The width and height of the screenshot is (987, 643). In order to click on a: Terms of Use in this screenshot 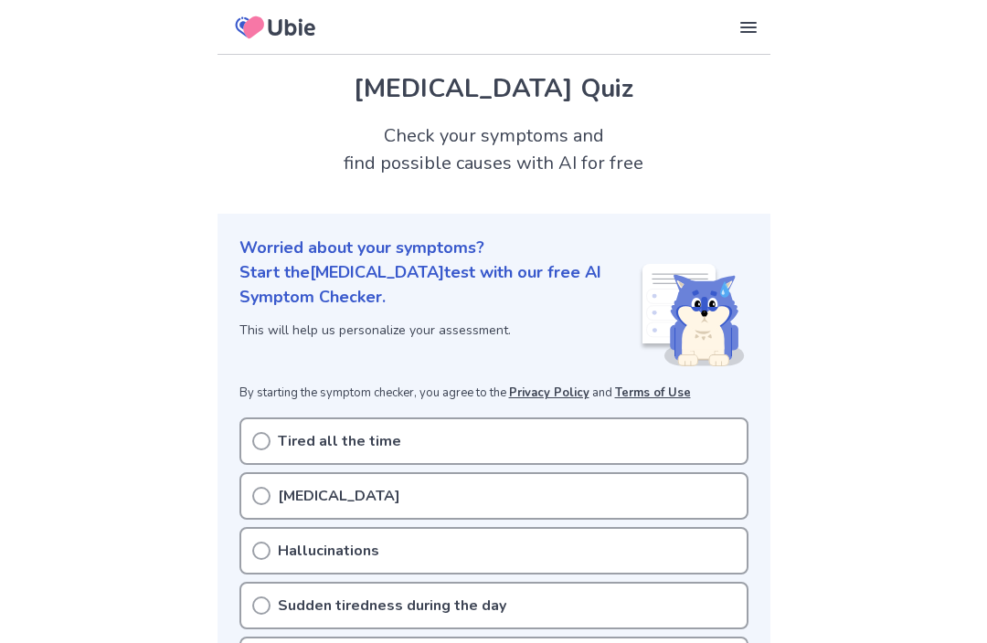, I will do `click(652, 393)`.